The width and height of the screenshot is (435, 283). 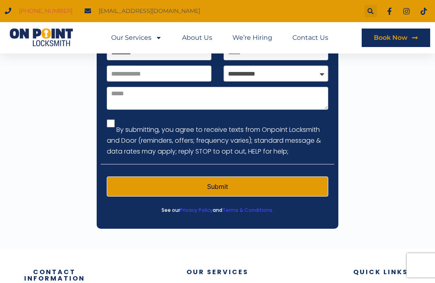 I want to click on a: Book Now, so click(x=395, y=38).